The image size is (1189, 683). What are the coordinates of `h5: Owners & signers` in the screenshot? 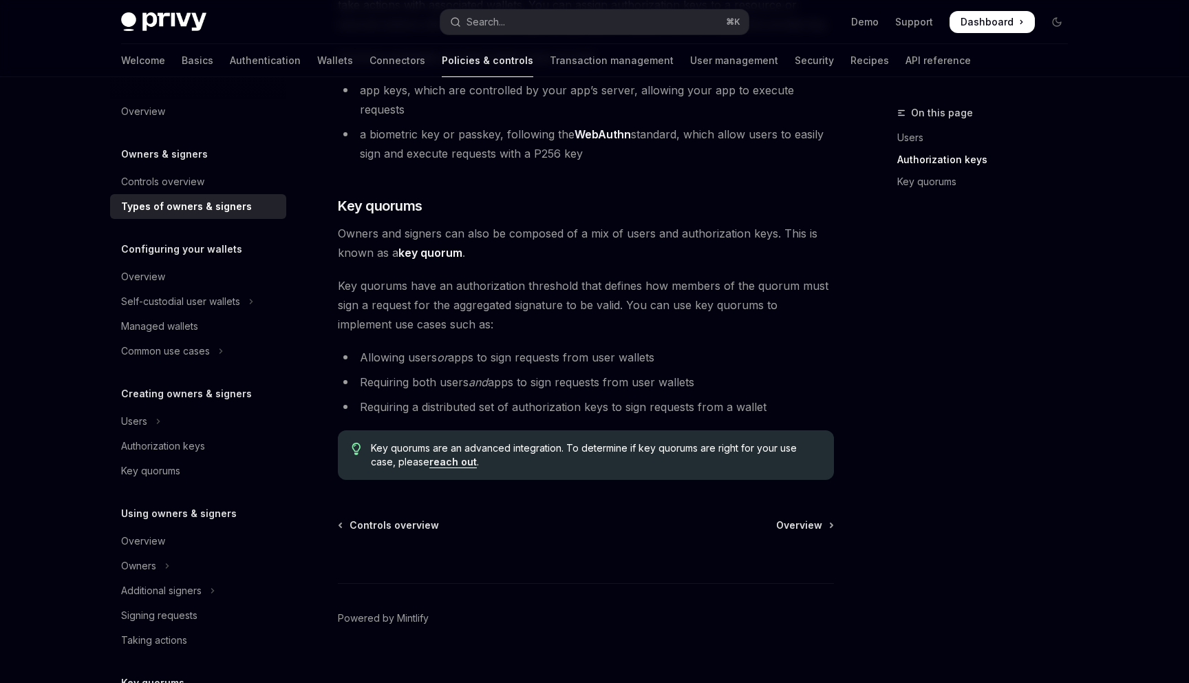 It's located at (164, 154).